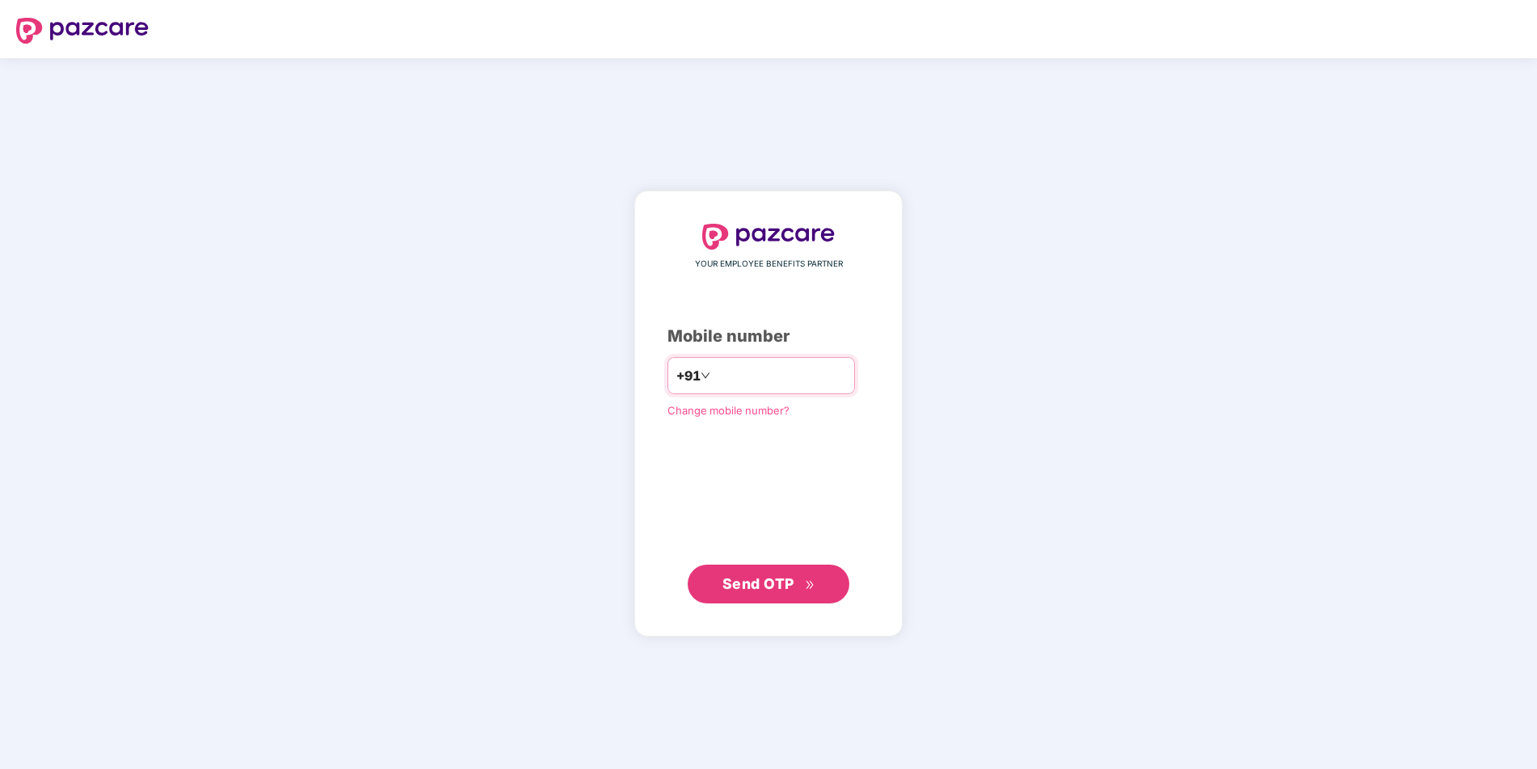 The height and width of the screenshot is (769, 1537). What do you see at coordinates (728, 411) in the screenshot?
I see `a: Change mobile number?` at bounding box center [728, 411].